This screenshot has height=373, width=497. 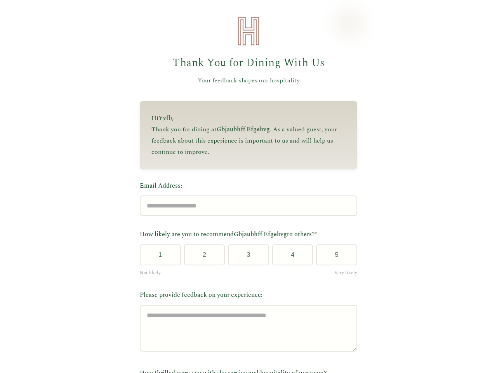 I want to click on label: How likely are you to recommend to others?, so click(x=249, y=235).